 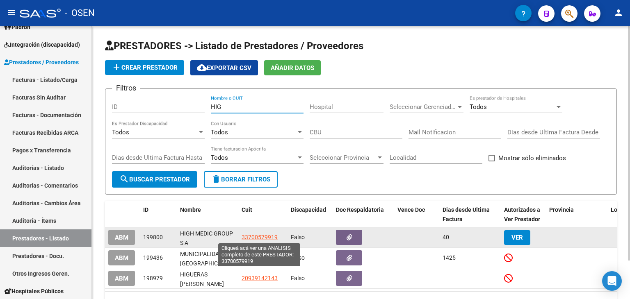 I want to click on span: Exportar CSV, so click(x=224, y=68).